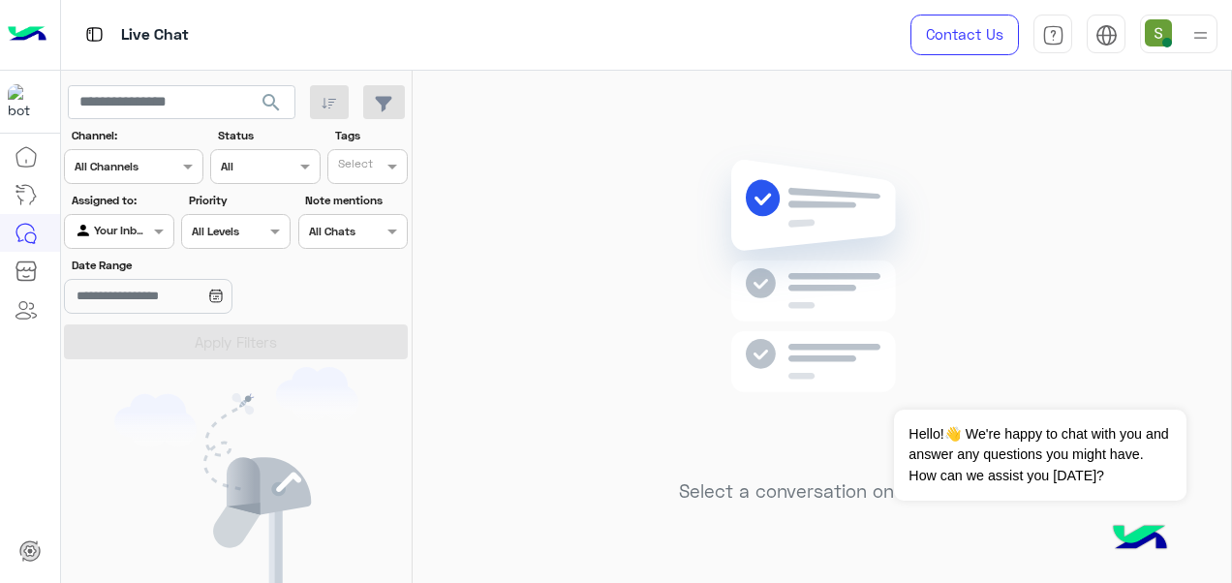  What do you see at coordinates (1158, 33) in the screenshot?
I see `img: userImage` at bounding box center [1158, 33].